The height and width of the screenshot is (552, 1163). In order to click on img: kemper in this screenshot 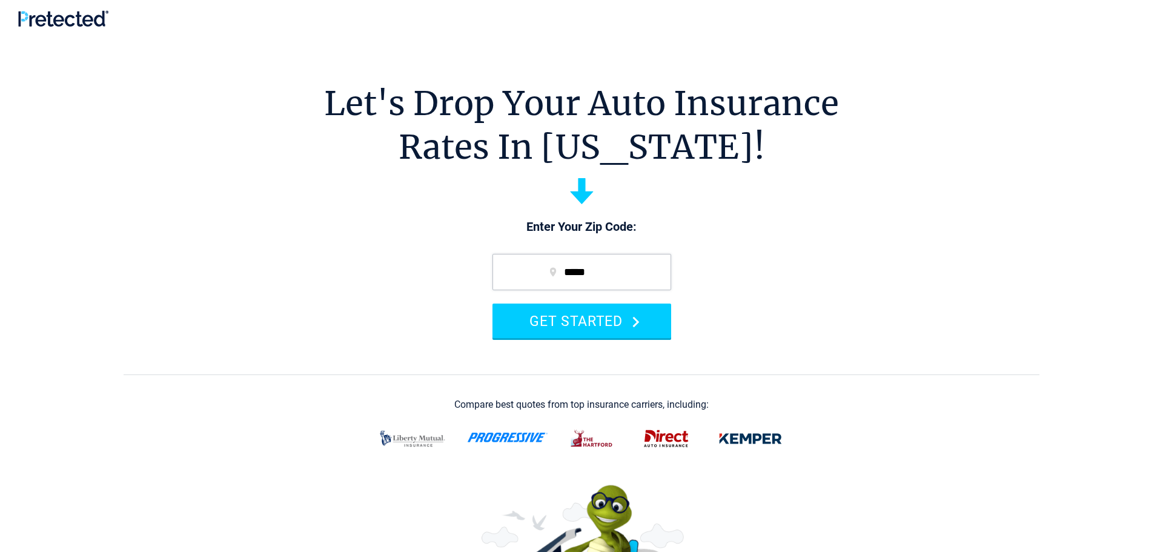, I will do `click(750, 438)`.